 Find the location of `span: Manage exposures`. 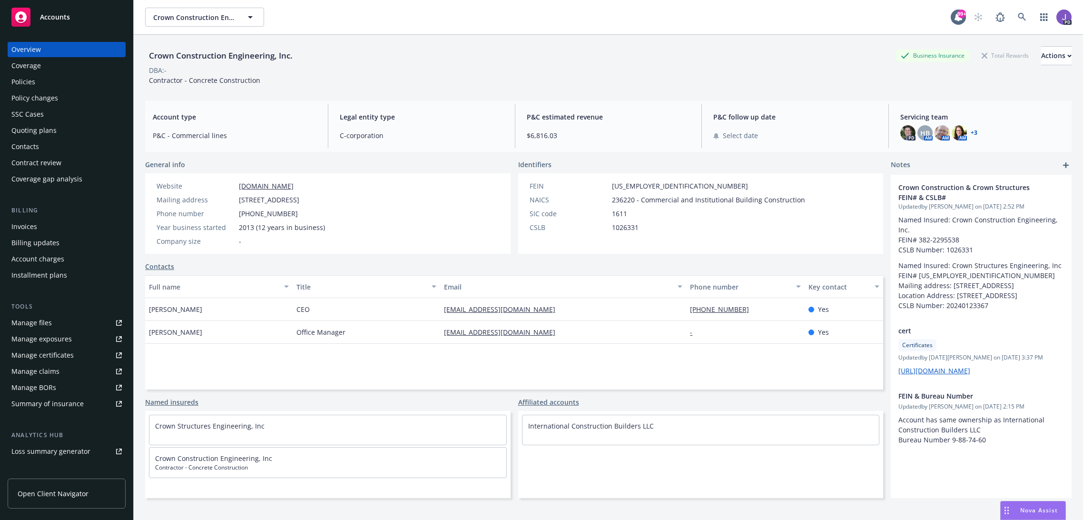

span: Manage exposures is located at coordinates (67, 339).